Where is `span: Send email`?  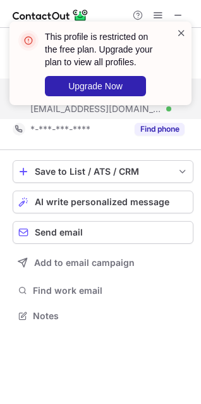 span: Send email is located at coordinates (59, 232).